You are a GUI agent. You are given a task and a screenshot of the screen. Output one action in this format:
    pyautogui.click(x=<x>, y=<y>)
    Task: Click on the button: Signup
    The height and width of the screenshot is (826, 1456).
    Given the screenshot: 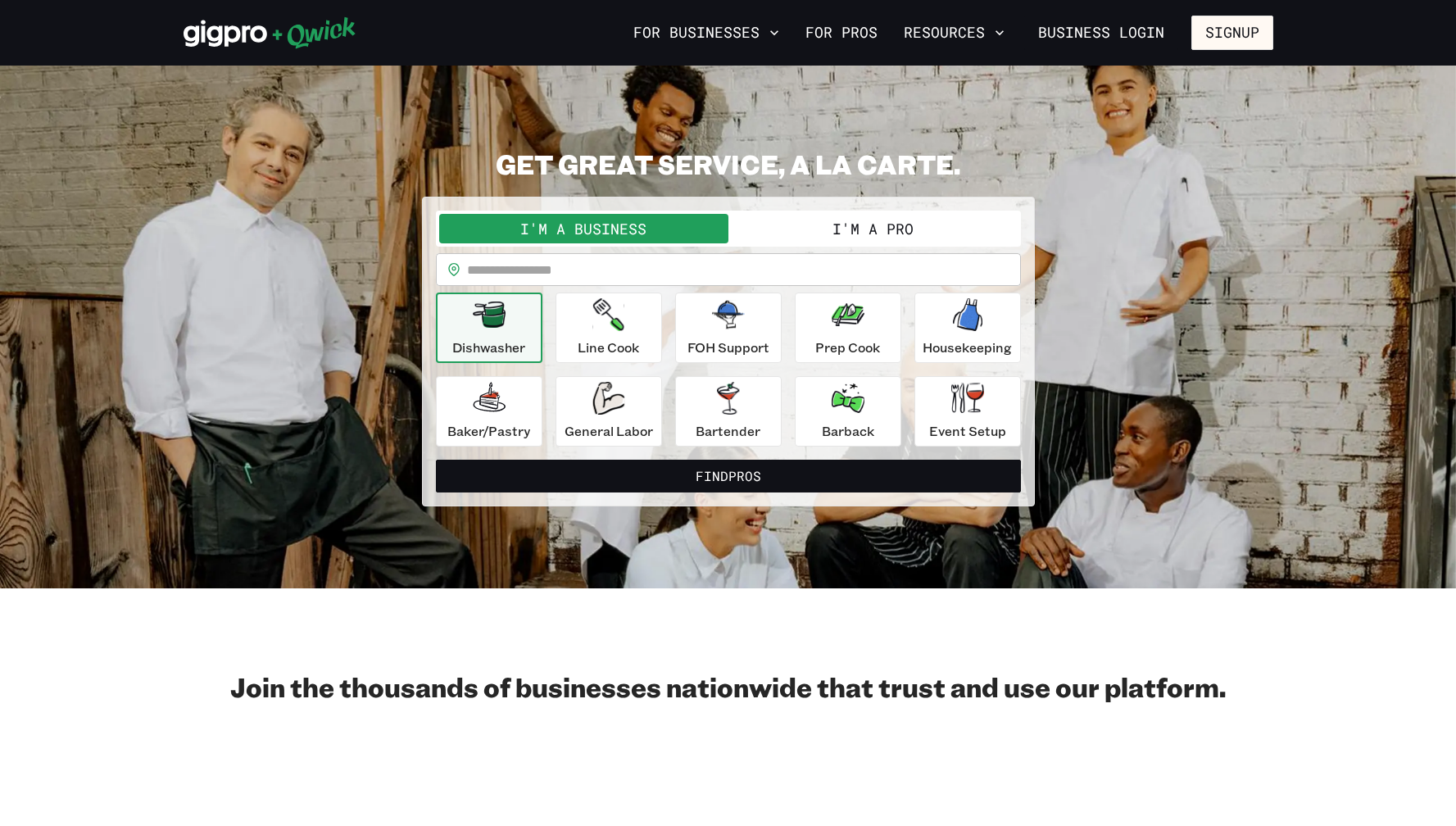 What is the action you would take?
    pyautogui.click(x=1233, y=33)
    